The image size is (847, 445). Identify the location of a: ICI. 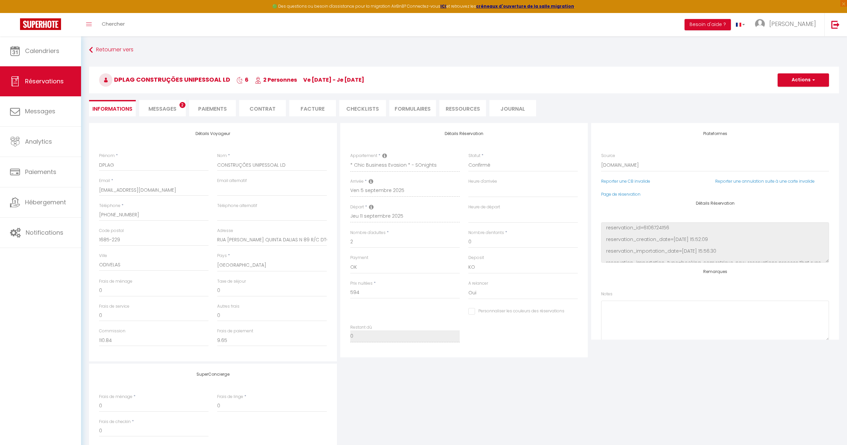
(443, 6).